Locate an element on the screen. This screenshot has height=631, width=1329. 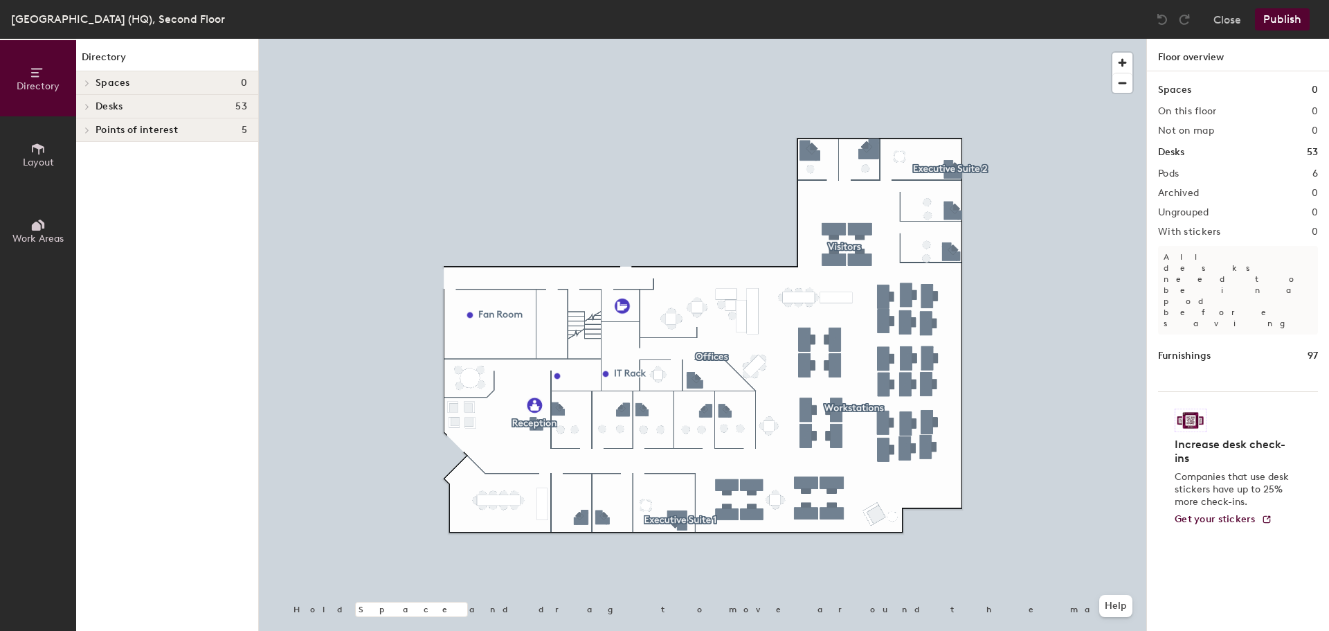
h4: Increase desk check-ins is located at coordinates (1234, 451).